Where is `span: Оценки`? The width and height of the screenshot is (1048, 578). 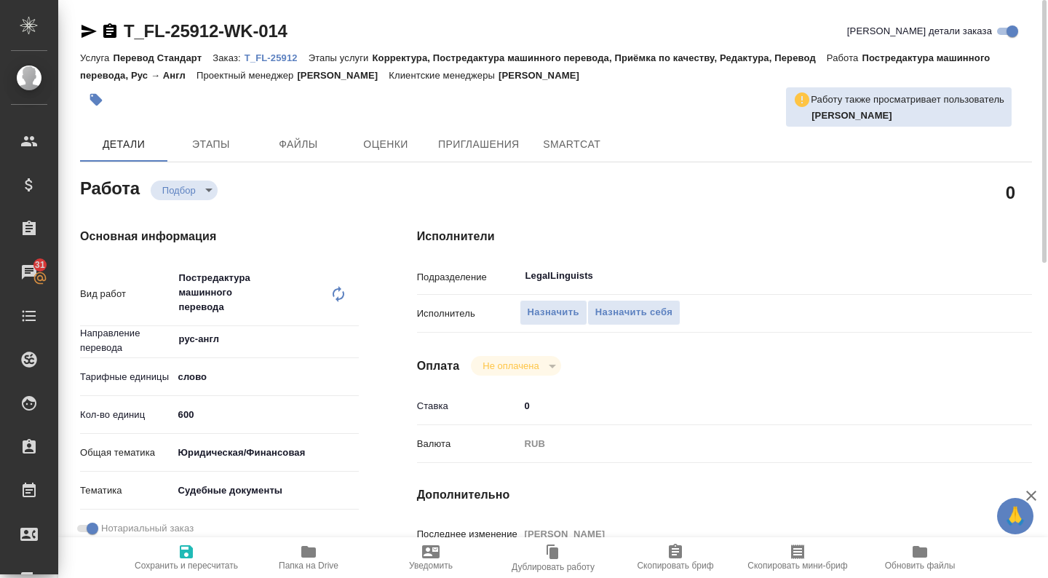 span: Оценки is located at coordinates (386, 144).